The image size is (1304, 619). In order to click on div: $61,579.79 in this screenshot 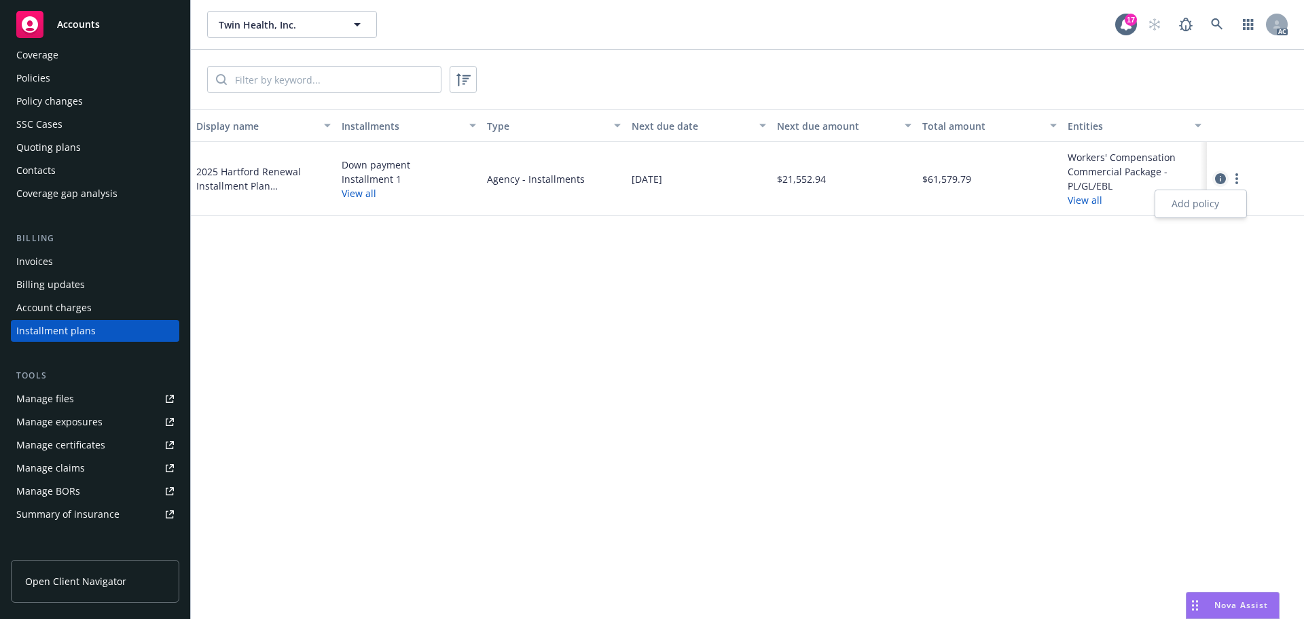, I will do `click(947, 179)`.